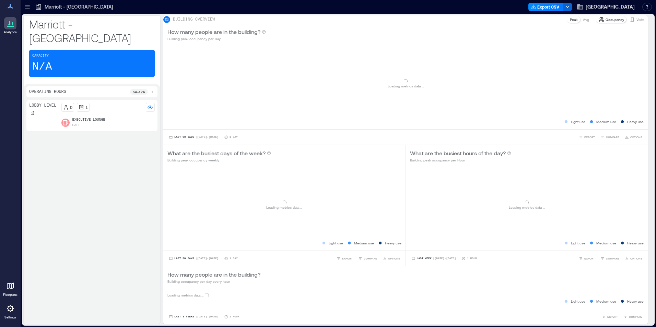  I want to click on p: Cafe, so click(77, 126).